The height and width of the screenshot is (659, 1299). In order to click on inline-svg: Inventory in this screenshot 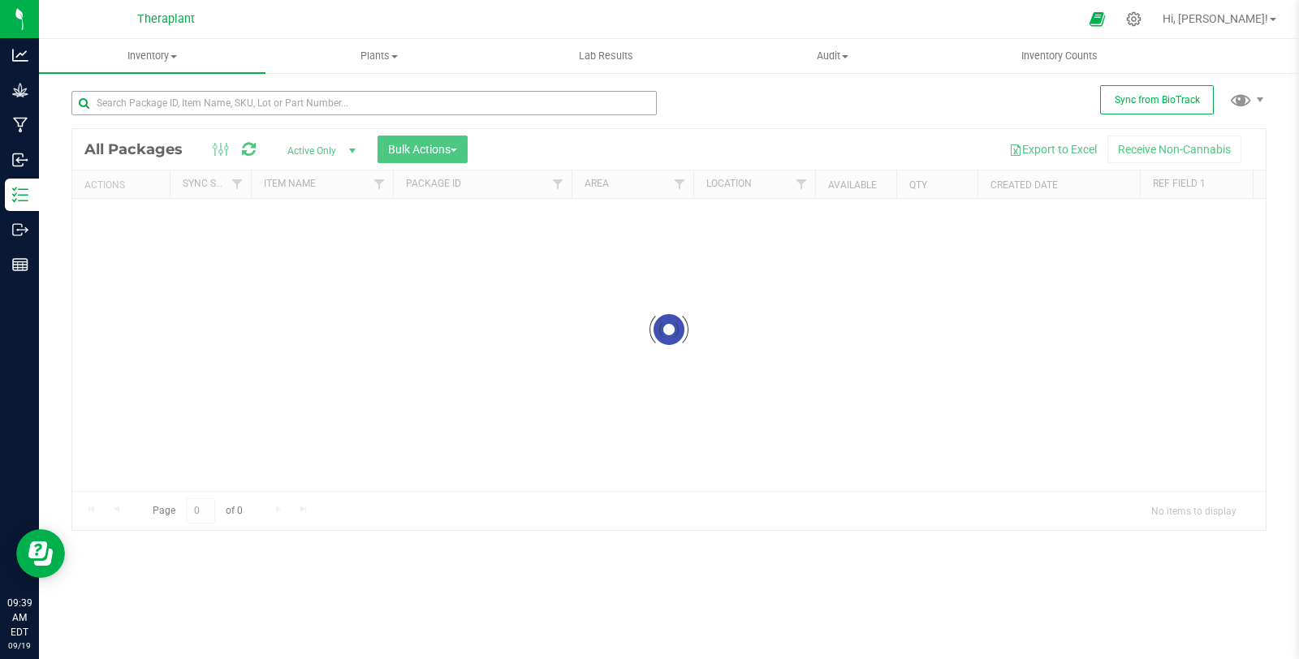, I will do `click(20, 195)`.